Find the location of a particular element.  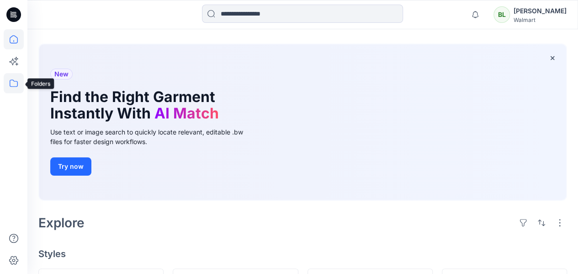

h4: Styles is located at coordinates (302, 254).